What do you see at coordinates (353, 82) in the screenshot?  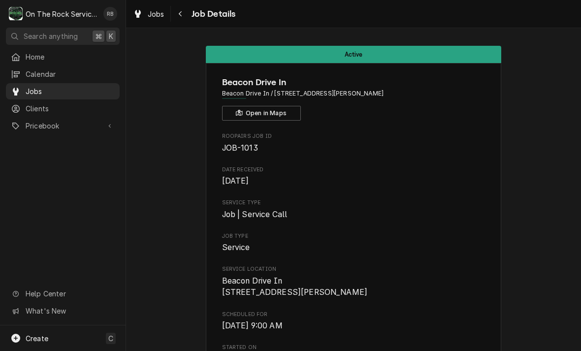 I see `span: Name` at bounding box center [353, 82].